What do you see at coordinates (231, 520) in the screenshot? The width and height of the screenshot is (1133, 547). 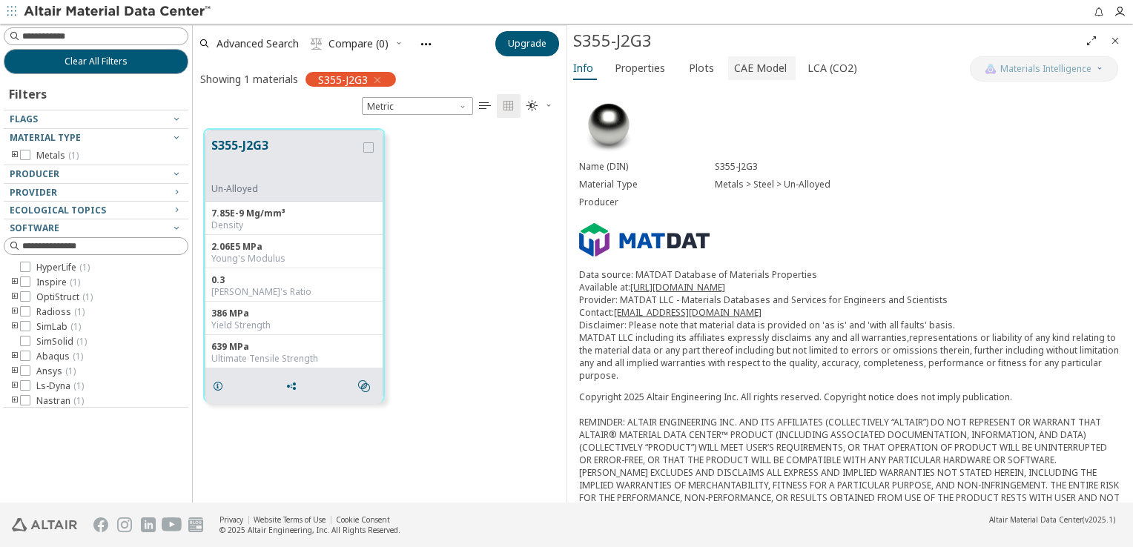 I see `a: Privacy` at bounding box center [231, 520].